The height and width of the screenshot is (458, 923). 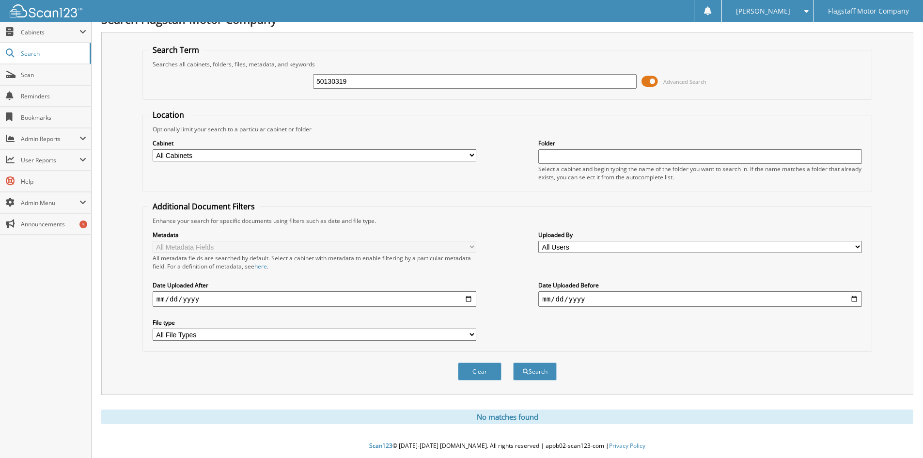 I want to click on a: Privacy Policy, so click(x=627, y=445).